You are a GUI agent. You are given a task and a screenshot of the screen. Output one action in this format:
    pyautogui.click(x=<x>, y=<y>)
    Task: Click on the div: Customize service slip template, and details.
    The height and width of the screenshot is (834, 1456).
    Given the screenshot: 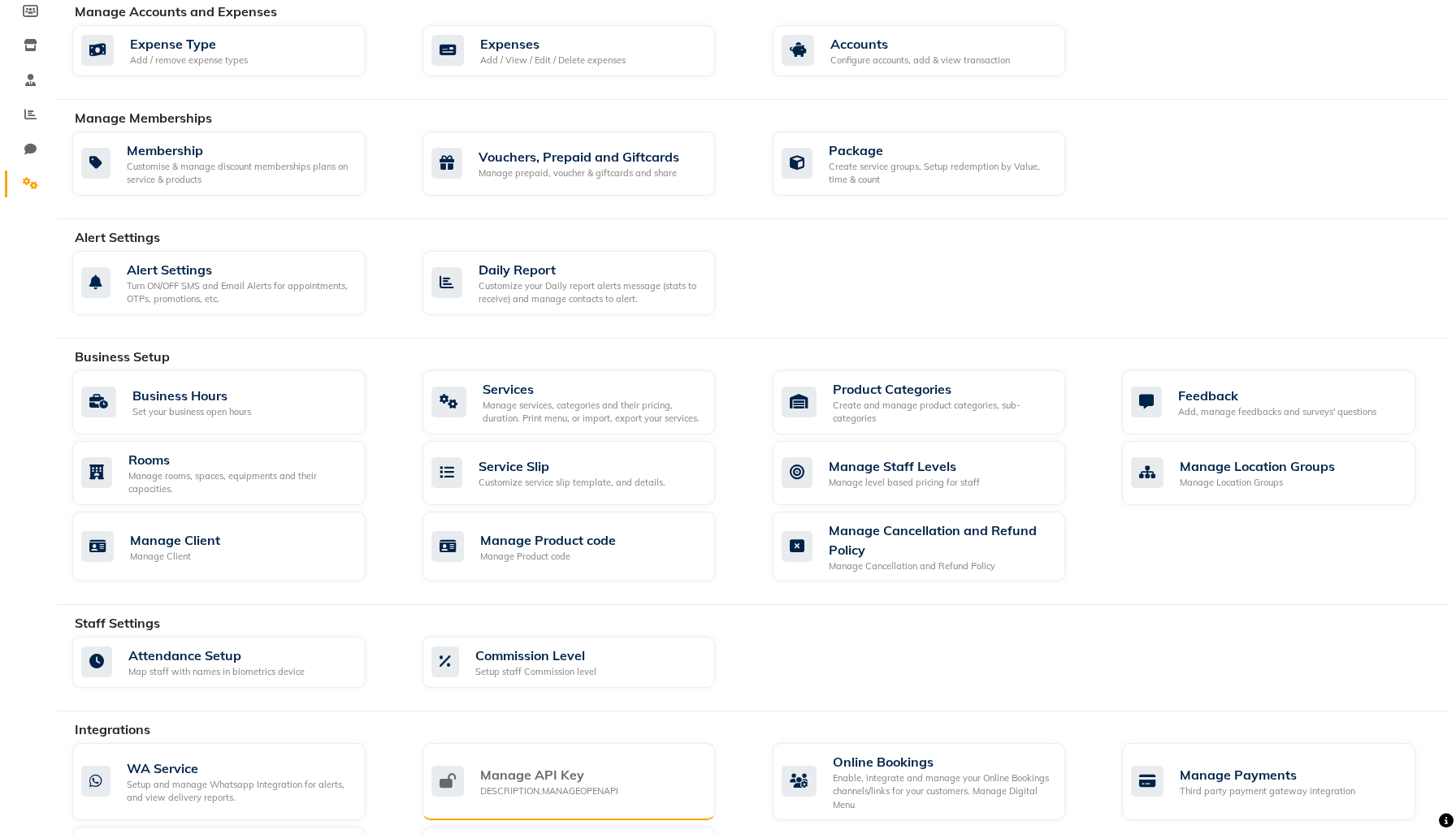 What is the action you would take?
    pyautogui.click(x=572, y=483)
    